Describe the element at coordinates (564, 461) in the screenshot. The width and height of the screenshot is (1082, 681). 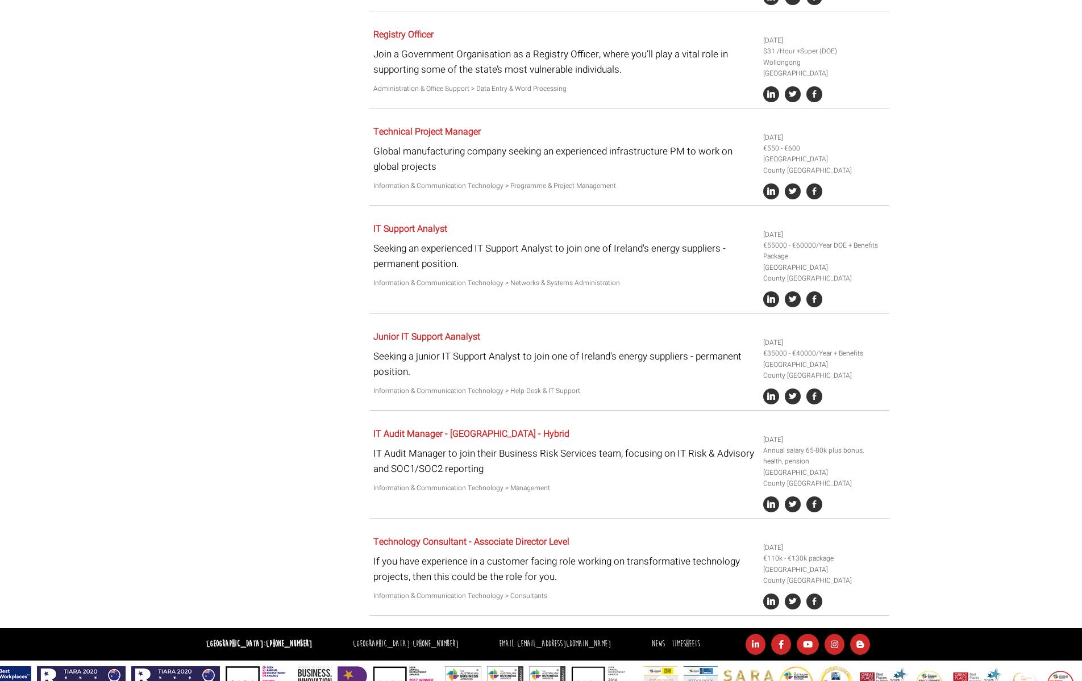
I see `p: IT Audit Manager to join their Business Risk Services team, focusing on IT Risk & Advisory and SO...` at that location.